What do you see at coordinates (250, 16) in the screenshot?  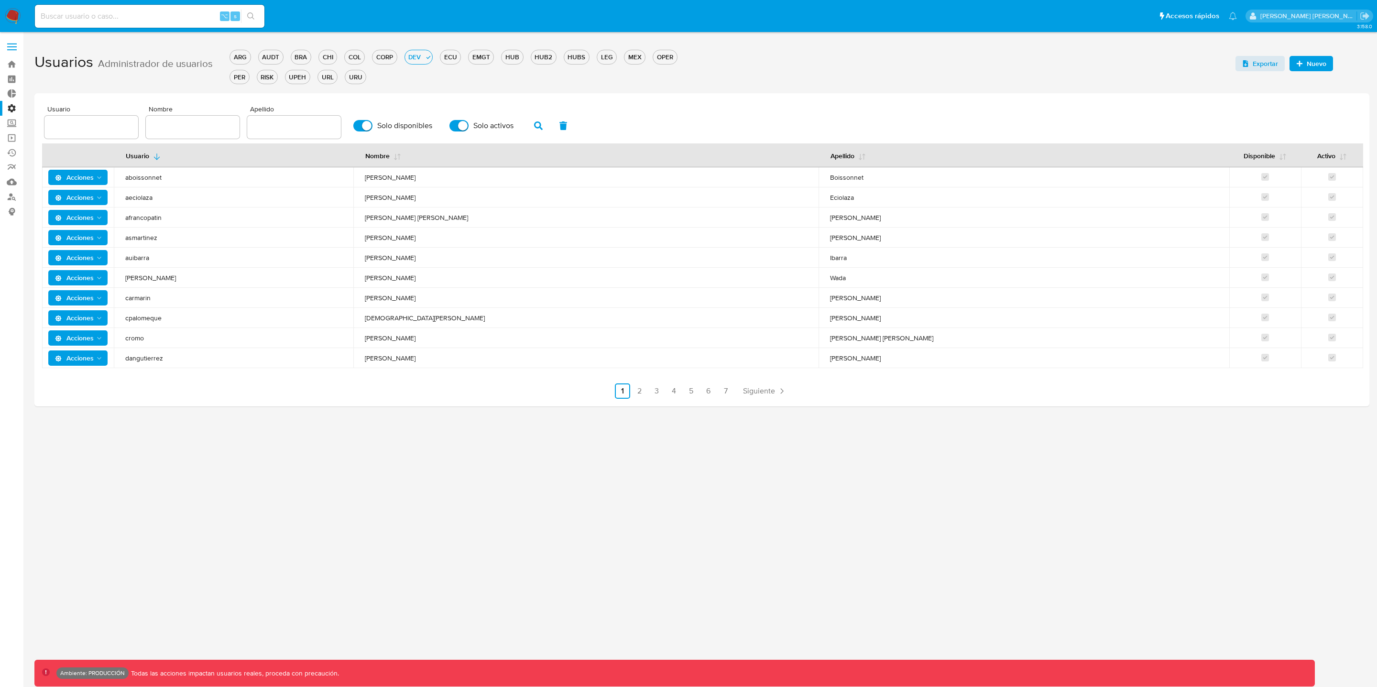 I see `button: search-icon` at bounding box center [250, 16].